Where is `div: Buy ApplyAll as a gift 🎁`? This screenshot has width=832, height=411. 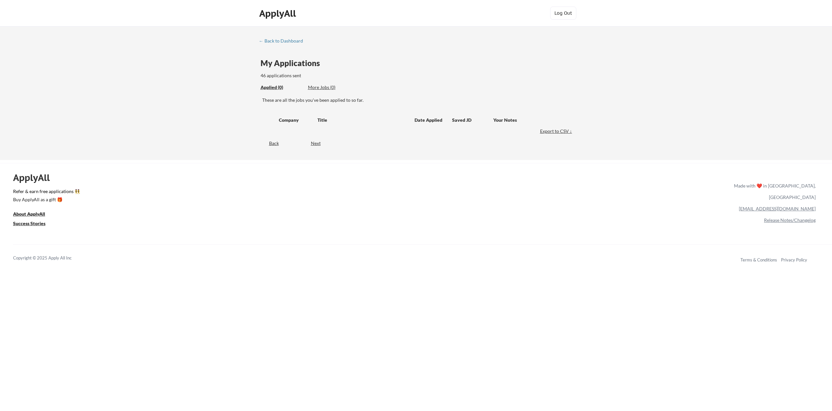
div: Buy ApplyAll as a gift 🎁 is located at coordinates (46, 200).